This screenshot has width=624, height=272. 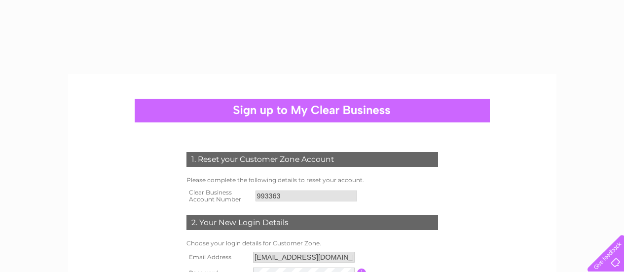 I want to click on th: Clear Business Account Number, so click(x=219, y=196).